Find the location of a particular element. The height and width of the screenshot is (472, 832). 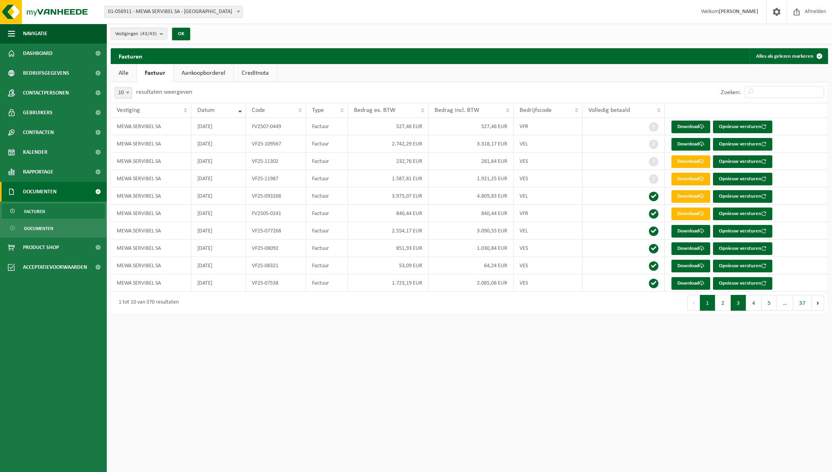

td: 232,76 EUR is located at coordinates (388, 161).